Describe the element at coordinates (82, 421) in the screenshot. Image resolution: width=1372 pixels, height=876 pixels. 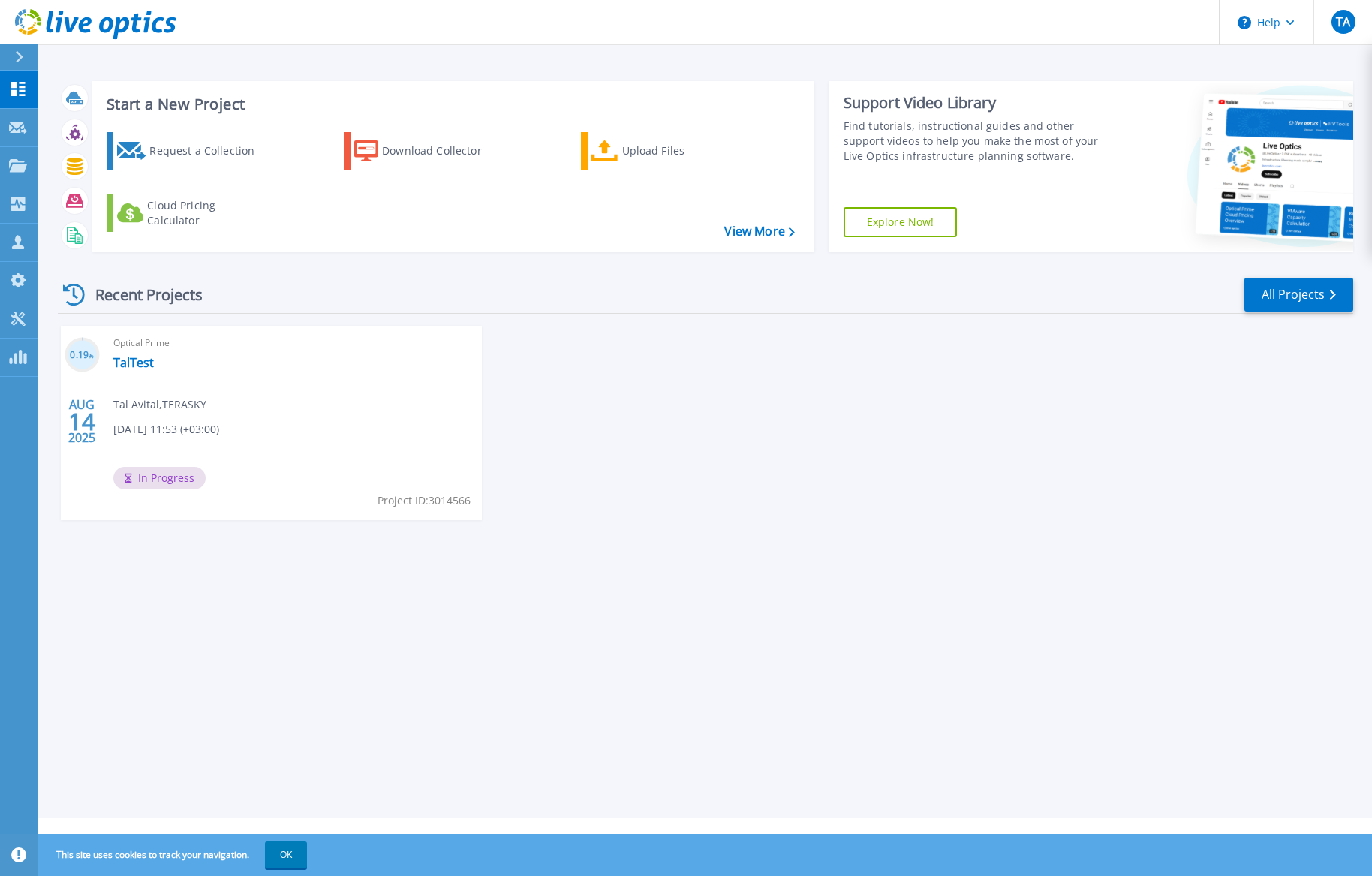
I see `span: 14` at that location.